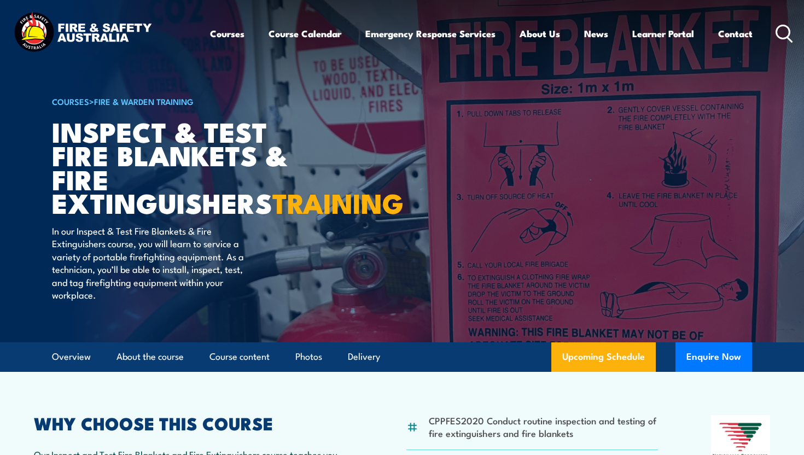 The width and height of the screenshot is (804, 455). What do you see at coordinates (714, 357) in the screenshot?
I see `button: Enquire Now` at bounding box center [714, 357].